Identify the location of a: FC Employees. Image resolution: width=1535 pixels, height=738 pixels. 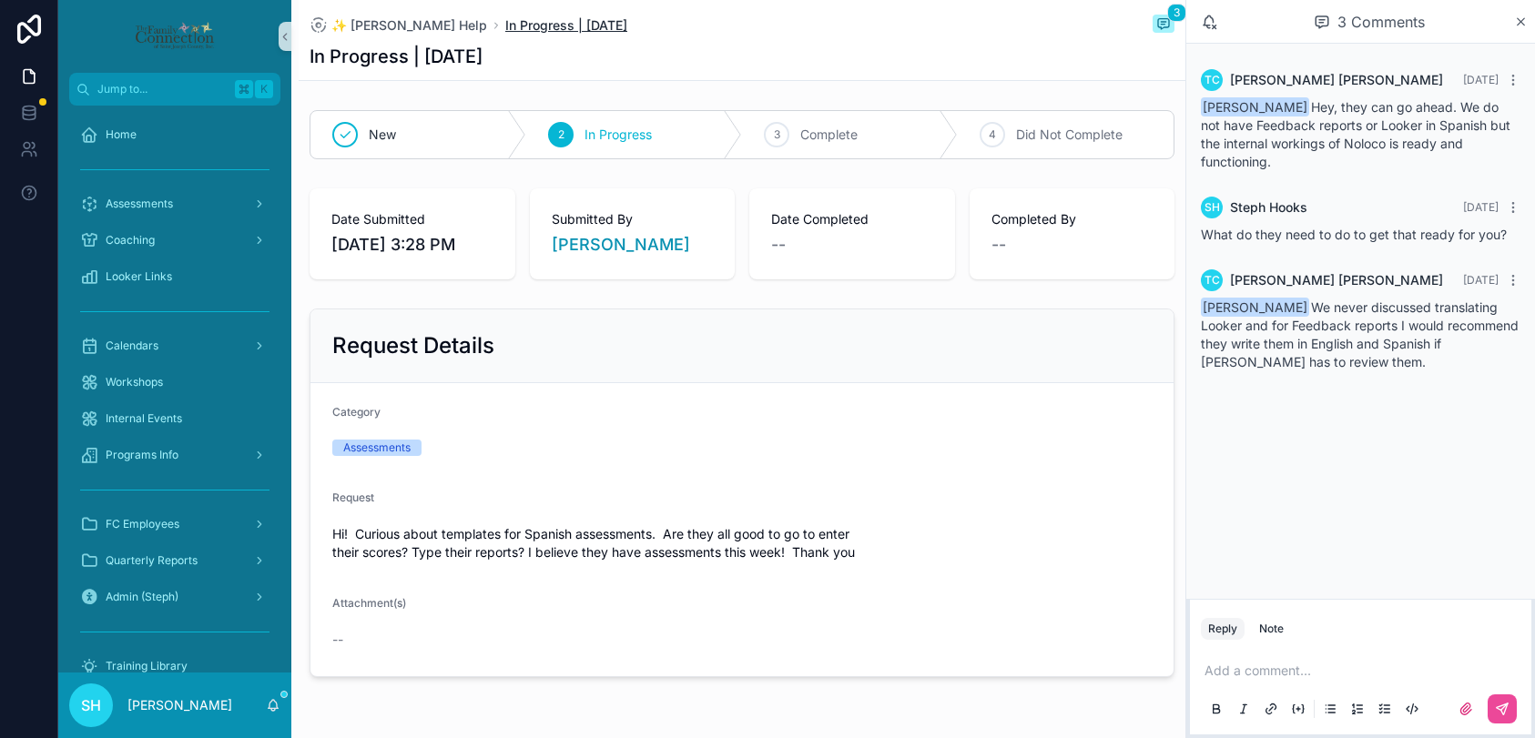
(175, 524).